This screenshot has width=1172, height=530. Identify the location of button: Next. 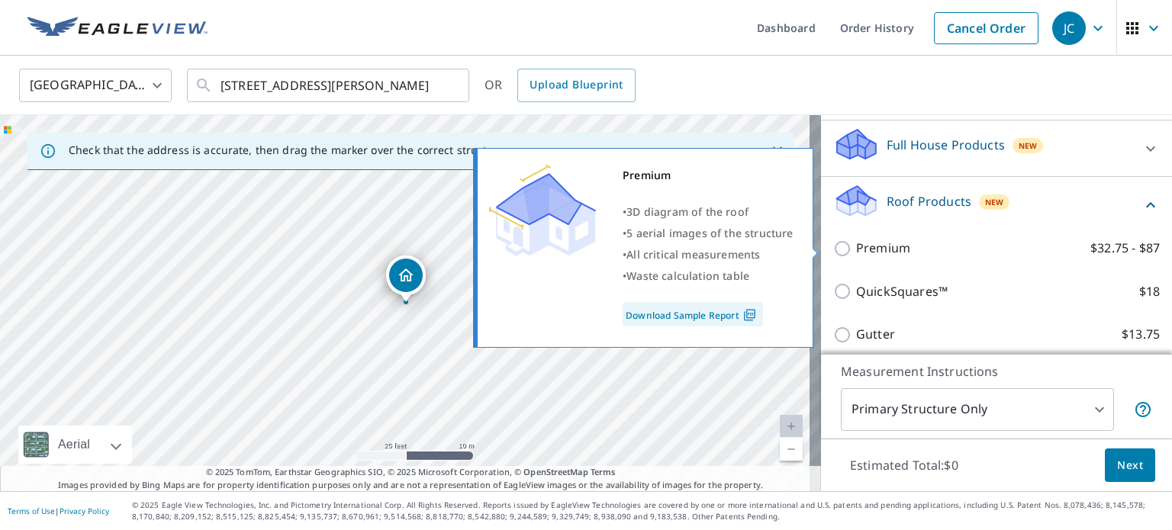
(1130, 465).